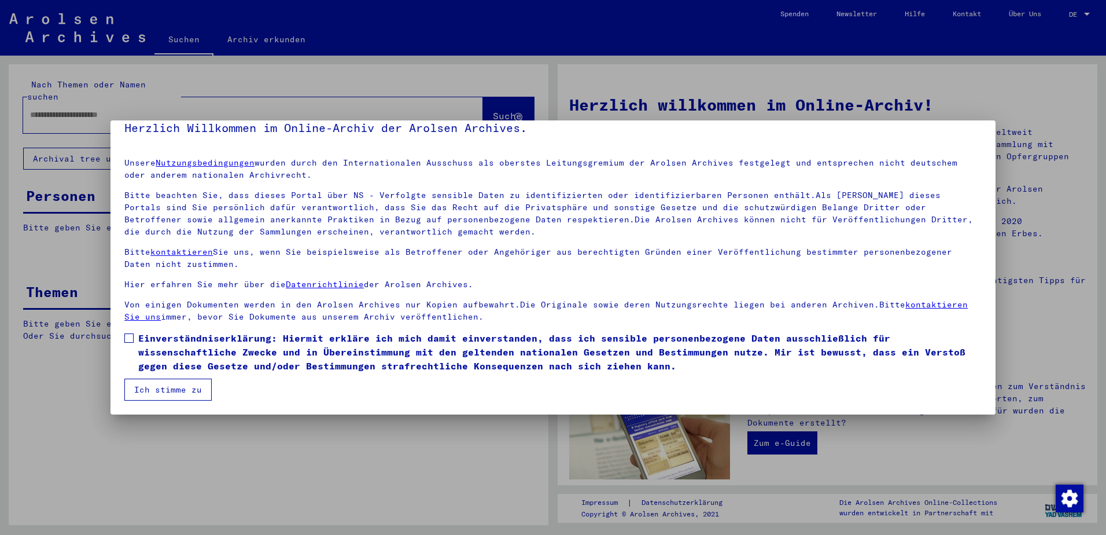  What do you see at coordinates (560, 352) in the screenshot?
I see `span: Einverständniserklärung: Hiermit erkläre ich mich damit einverstanden, dass ich sensible personen...` at bounding box center [560, 352].